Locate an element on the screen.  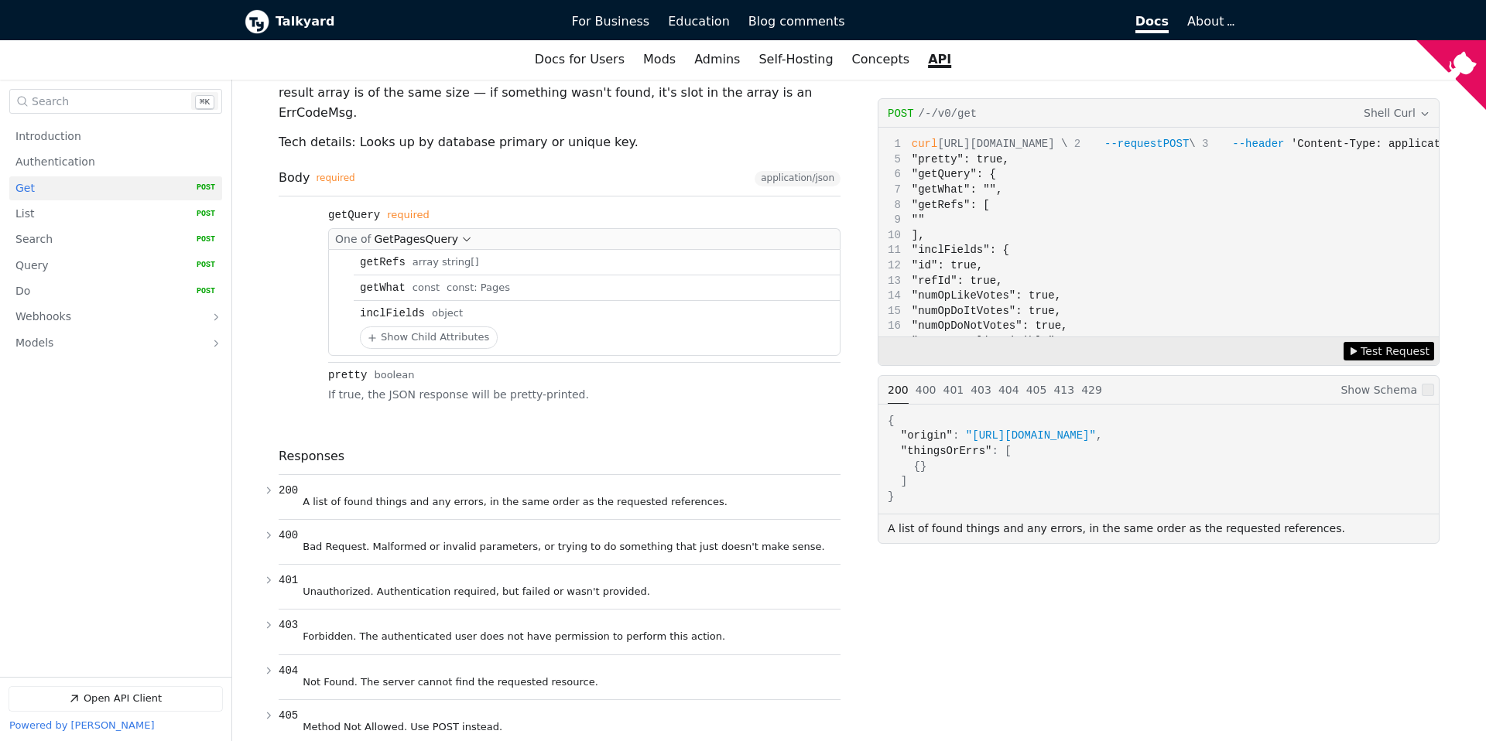
span: Pages is located at coordinates (495, 288).